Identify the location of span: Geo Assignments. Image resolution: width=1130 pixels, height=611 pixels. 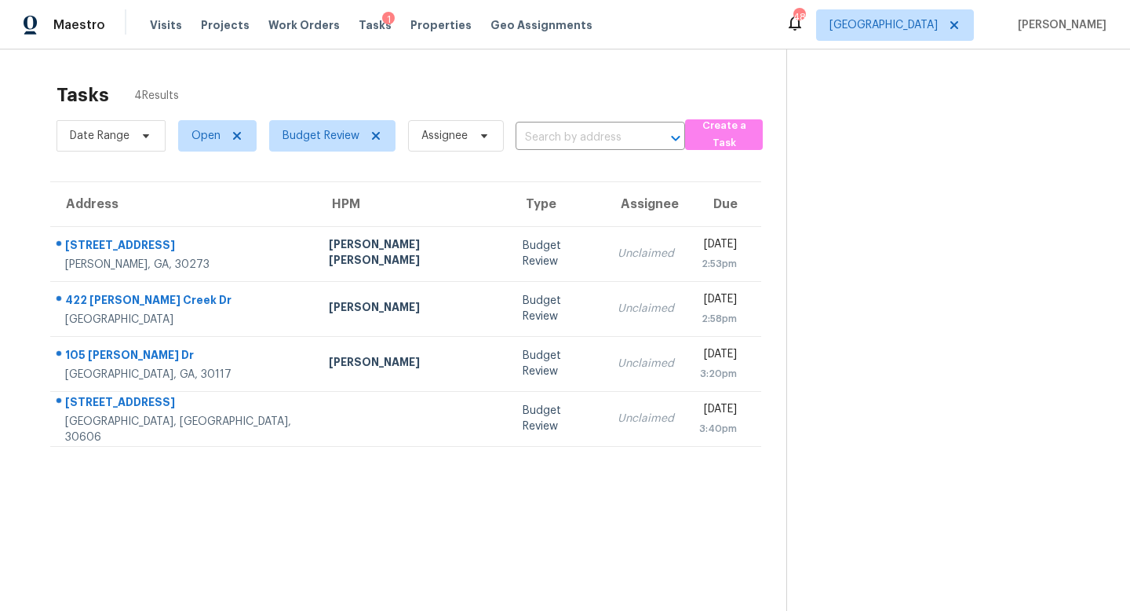
(542, 25).